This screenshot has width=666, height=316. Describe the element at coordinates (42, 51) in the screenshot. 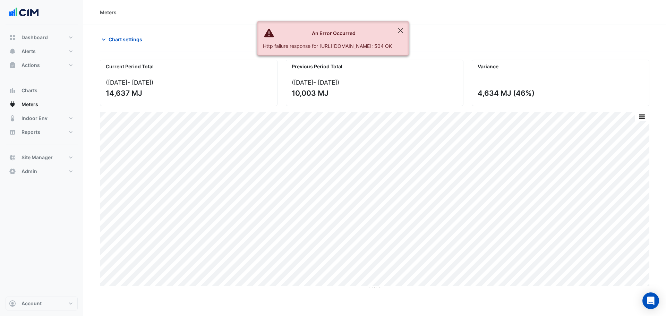

I see `button: Alerts` at that location.